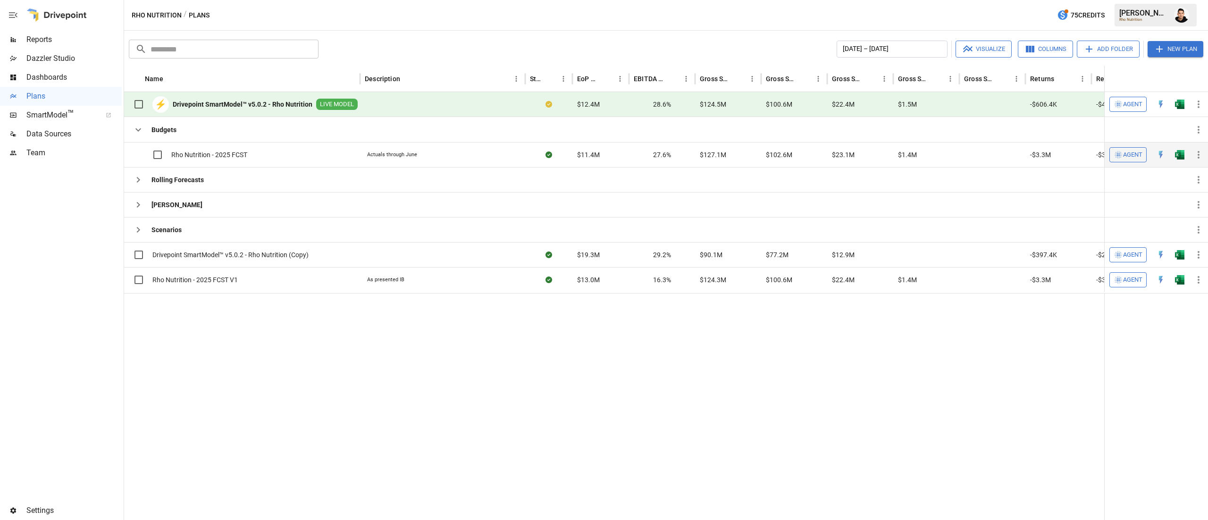 This screenshot has height=520, width=1208. I want to click on span: 16.3%, so click(662, 280).